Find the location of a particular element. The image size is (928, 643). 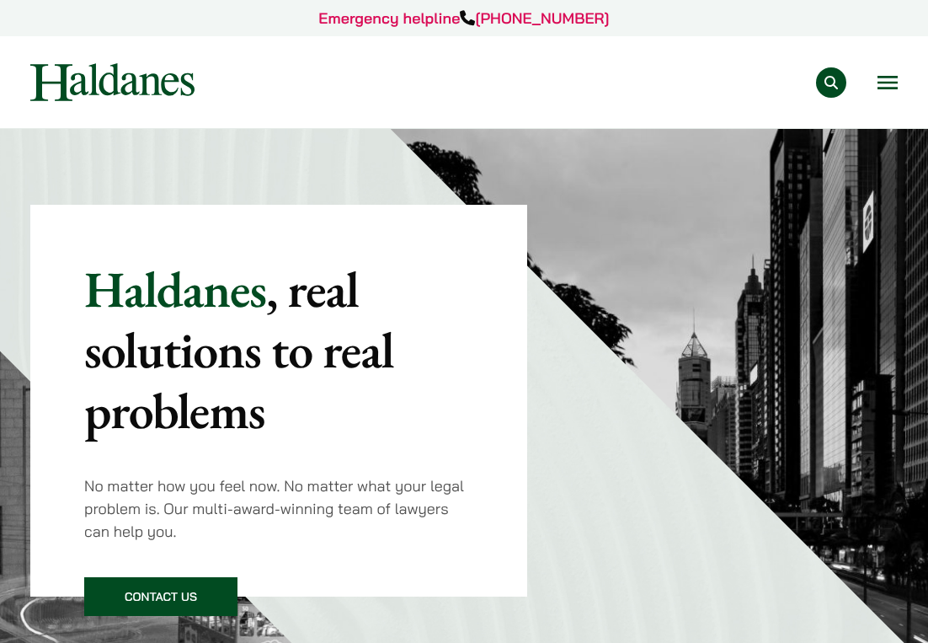

button: Search is located at coordinates (831, 83).